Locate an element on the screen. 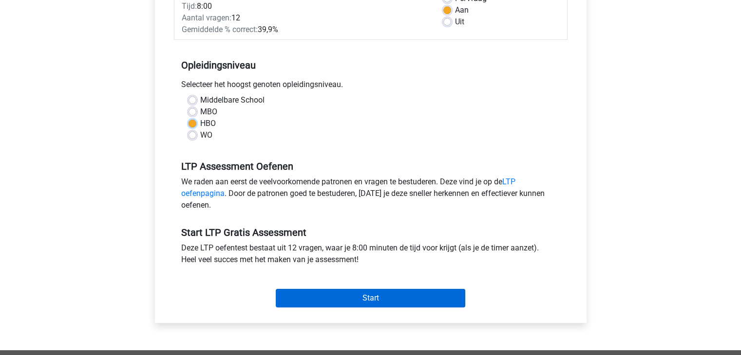  label: WO is located at coordinates (206, 135).